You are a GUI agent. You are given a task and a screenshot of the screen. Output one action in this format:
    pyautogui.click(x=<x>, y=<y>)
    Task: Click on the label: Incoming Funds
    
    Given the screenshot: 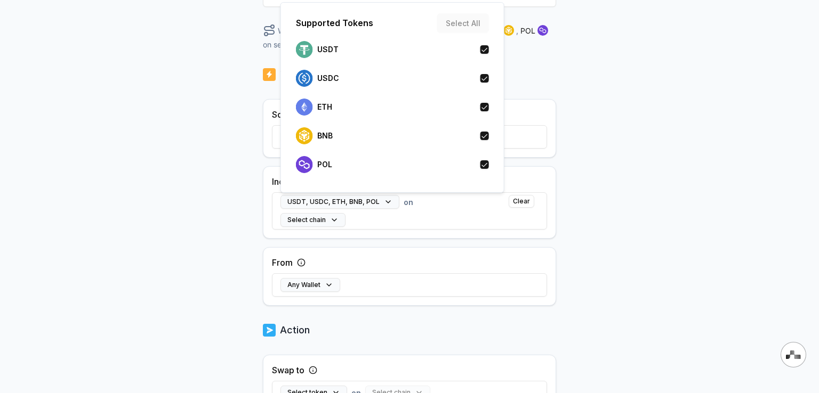 What is the action you would take?
    pyautogui.click(x=303, y=182)
    